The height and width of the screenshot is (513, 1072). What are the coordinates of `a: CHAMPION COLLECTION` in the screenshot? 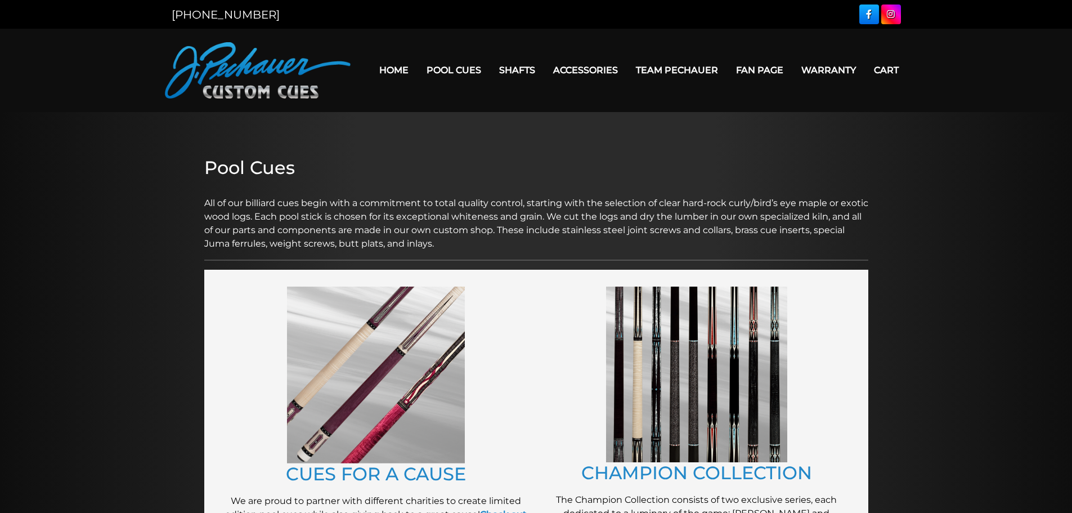 It's located at (697, 472).